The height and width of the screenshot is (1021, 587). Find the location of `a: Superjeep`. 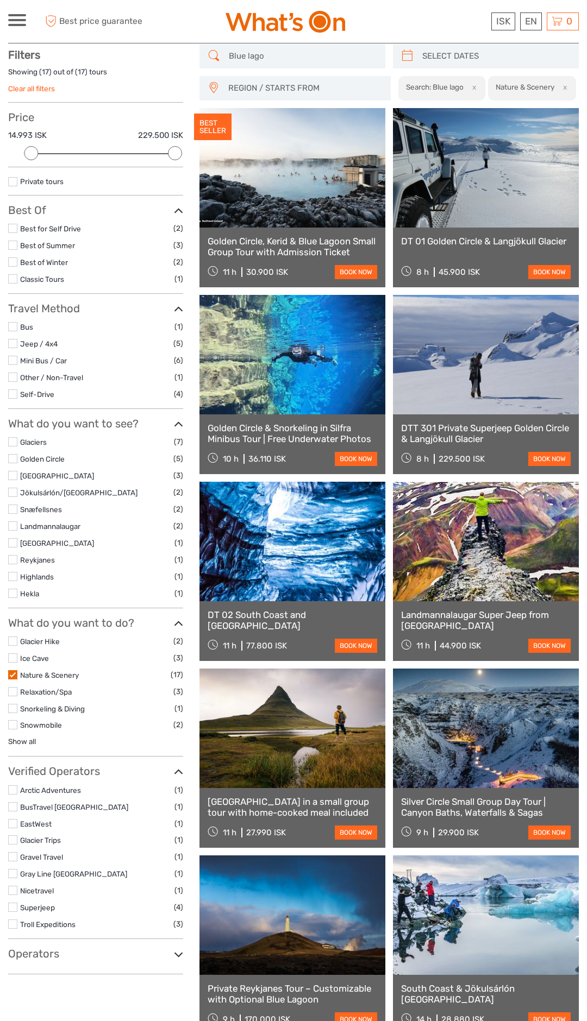

a: Superjeep is located at coordinates (37, 907).